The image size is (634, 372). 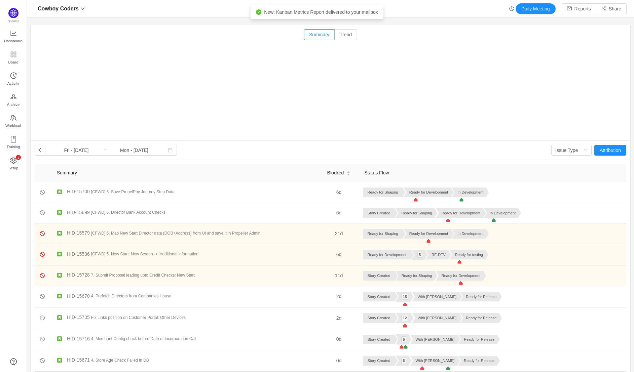 What do you see at coordinates (349, 174) in the screenshot?
I see `i: icon: caret-down` at bounding box center [349, 174].